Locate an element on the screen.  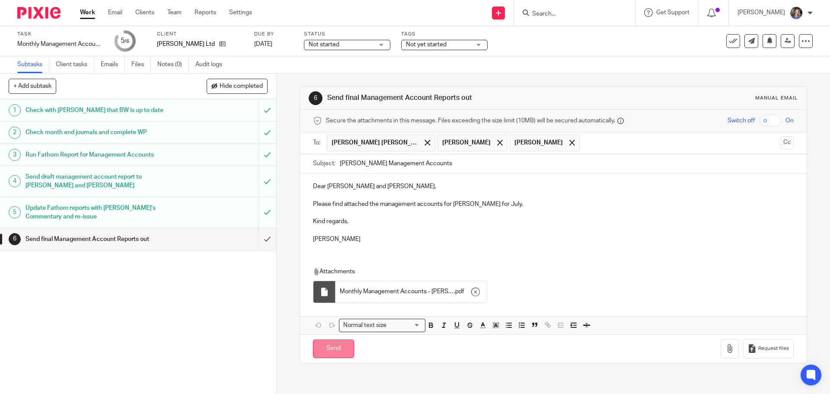
div: 2 is located at coordinates (15, 133).